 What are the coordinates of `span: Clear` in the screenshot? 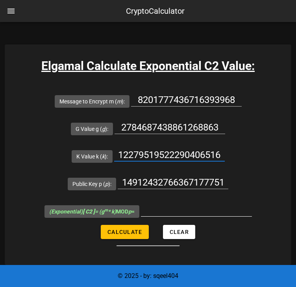 It's located at (179, 232).